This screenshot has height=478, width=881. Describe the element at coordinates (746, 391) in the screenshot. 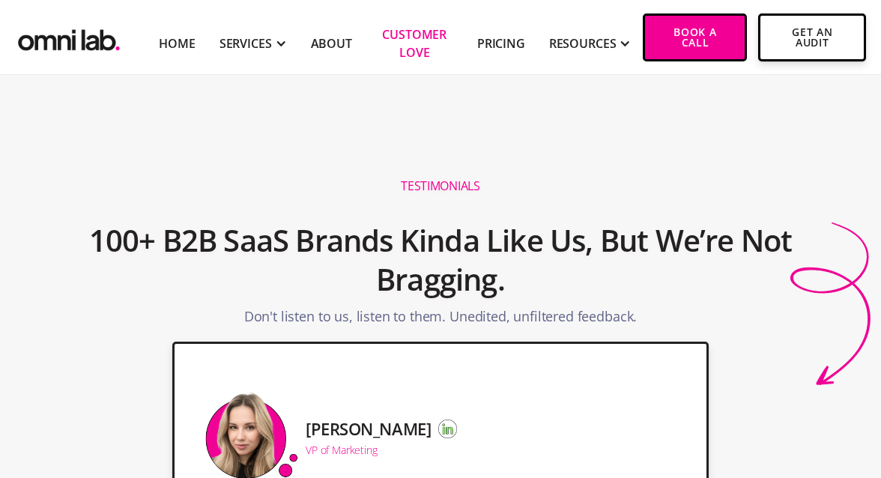

I see `div: Chat Widget` at that location.